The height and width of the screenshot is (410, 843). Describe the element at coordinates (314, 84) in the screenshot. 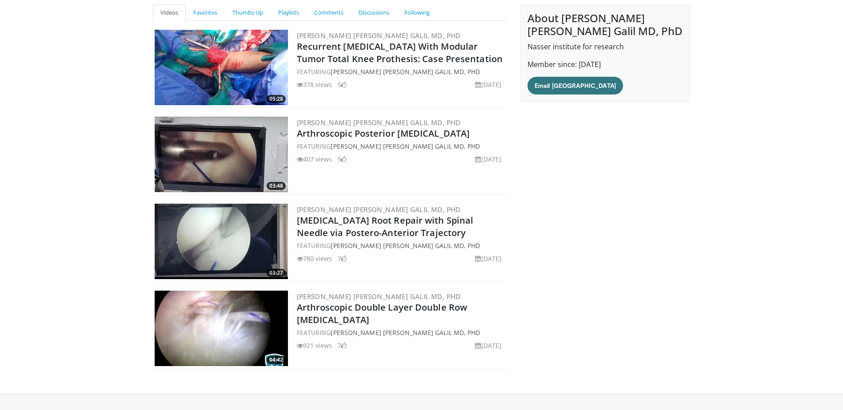

I see `li: 378 views` at that location.